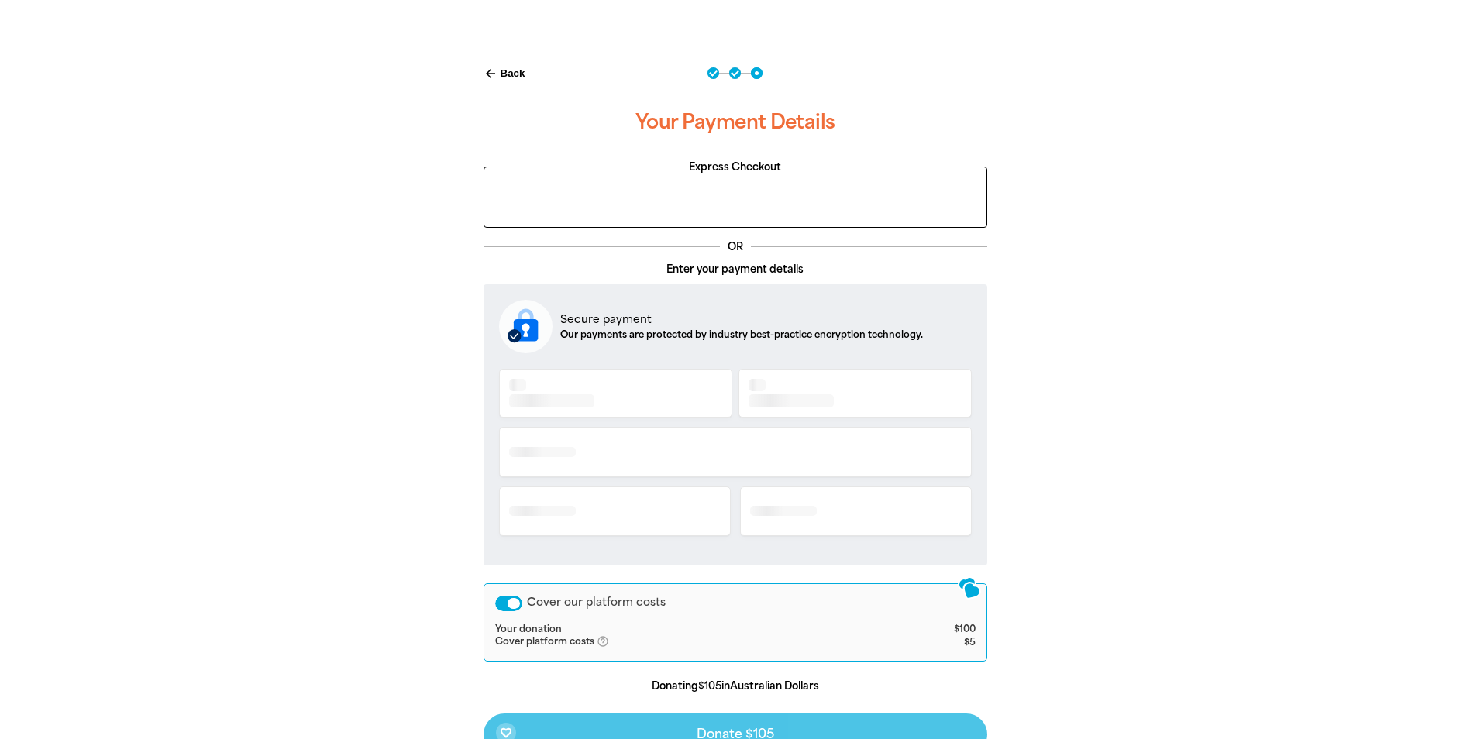  What do you see at coordinates (697, 630) in the screenshot?
I see `td: Your donation` at bounding box center [697, 630].